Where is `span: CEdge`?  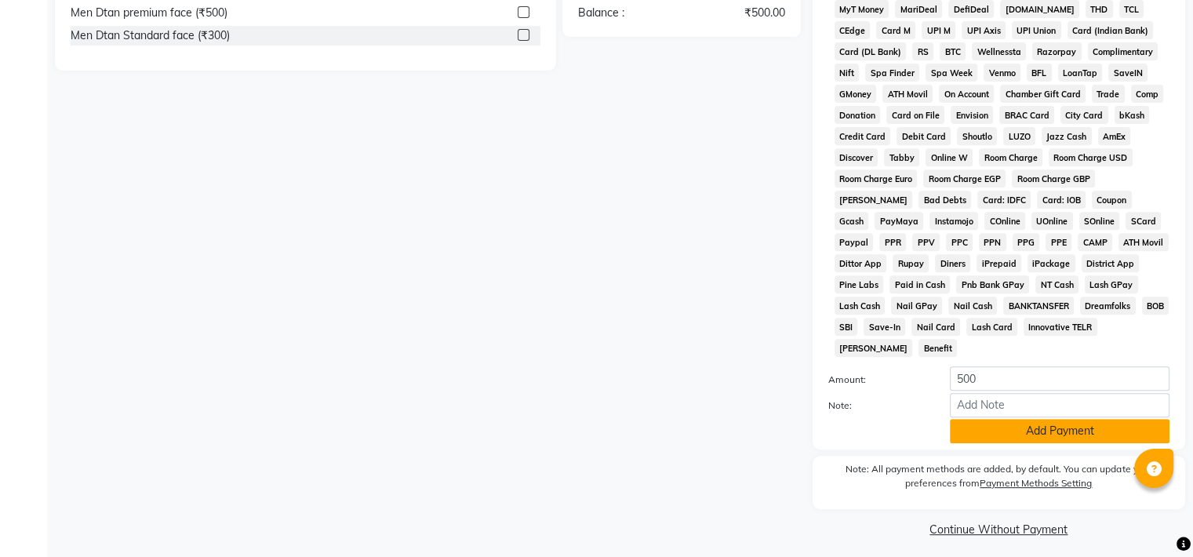 span: CEdge is located at coordinates (853, 30).